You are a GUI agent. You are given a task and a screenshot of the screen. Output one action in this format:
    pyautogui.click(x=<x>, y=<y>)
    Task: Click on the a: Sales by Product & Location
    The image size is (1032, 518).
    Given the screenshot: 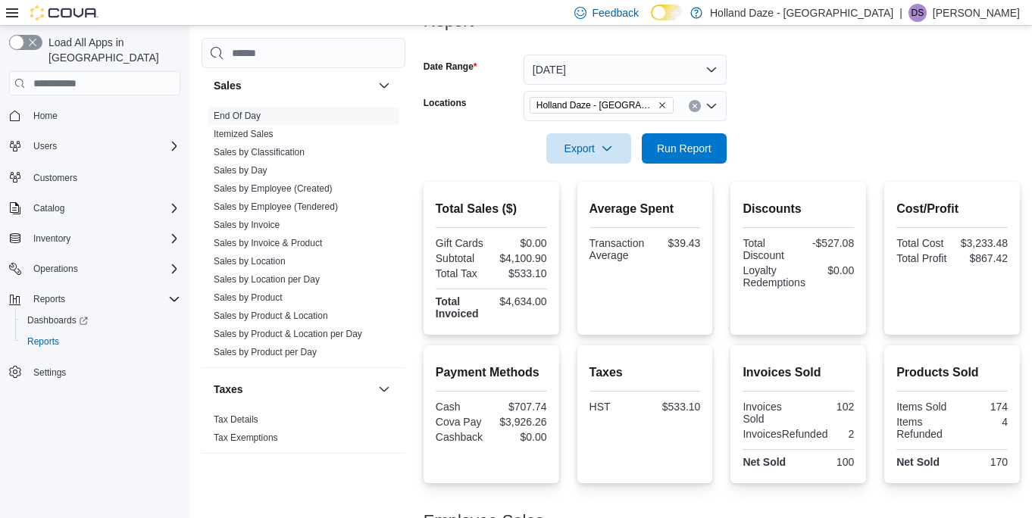 What is the action you would take?
    pyautogui.click(x=270, y=316)
    